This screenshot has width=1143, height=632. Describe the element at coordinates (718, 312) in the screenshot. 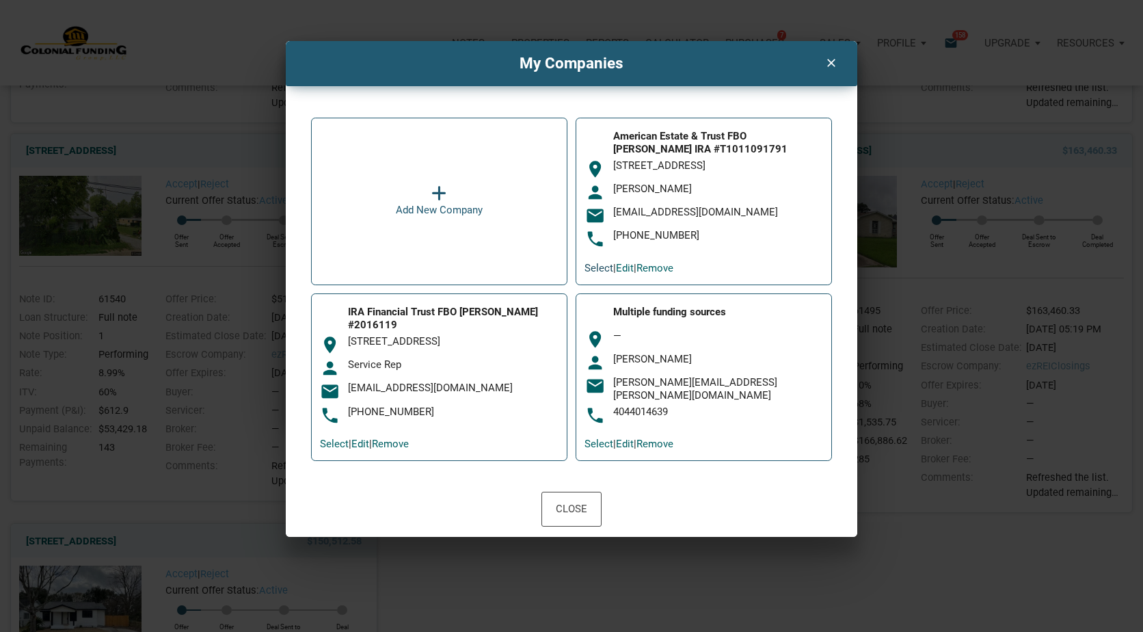

I see `div: Multiple funding sources` at that location.